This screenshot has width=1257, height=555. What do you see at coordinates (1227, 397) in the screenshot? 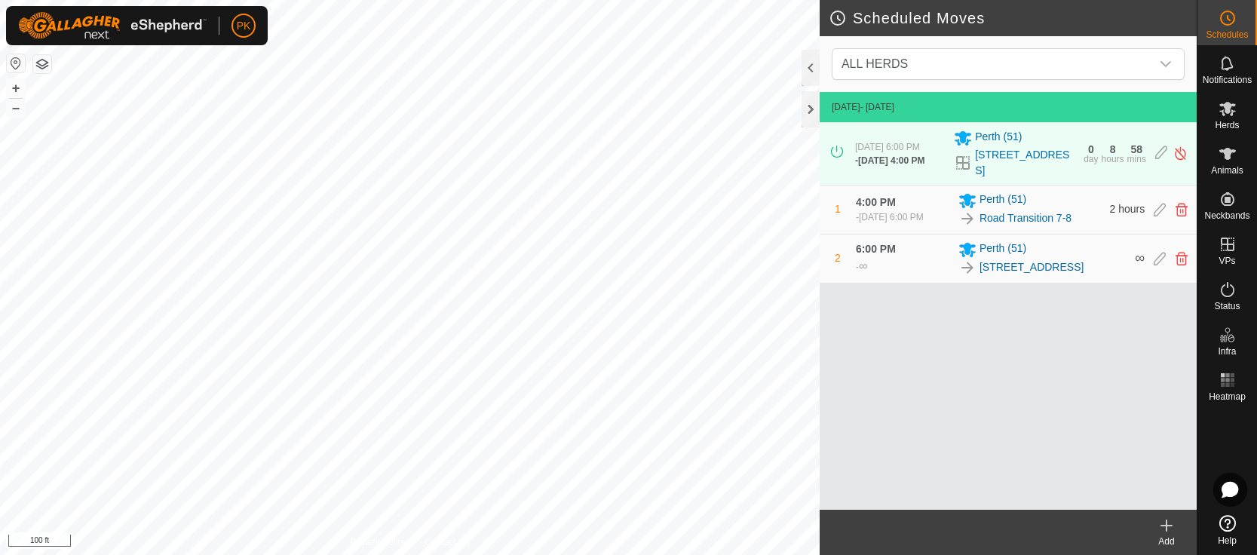
I see `span: Heatmap` at bounding box center [1227, 397].